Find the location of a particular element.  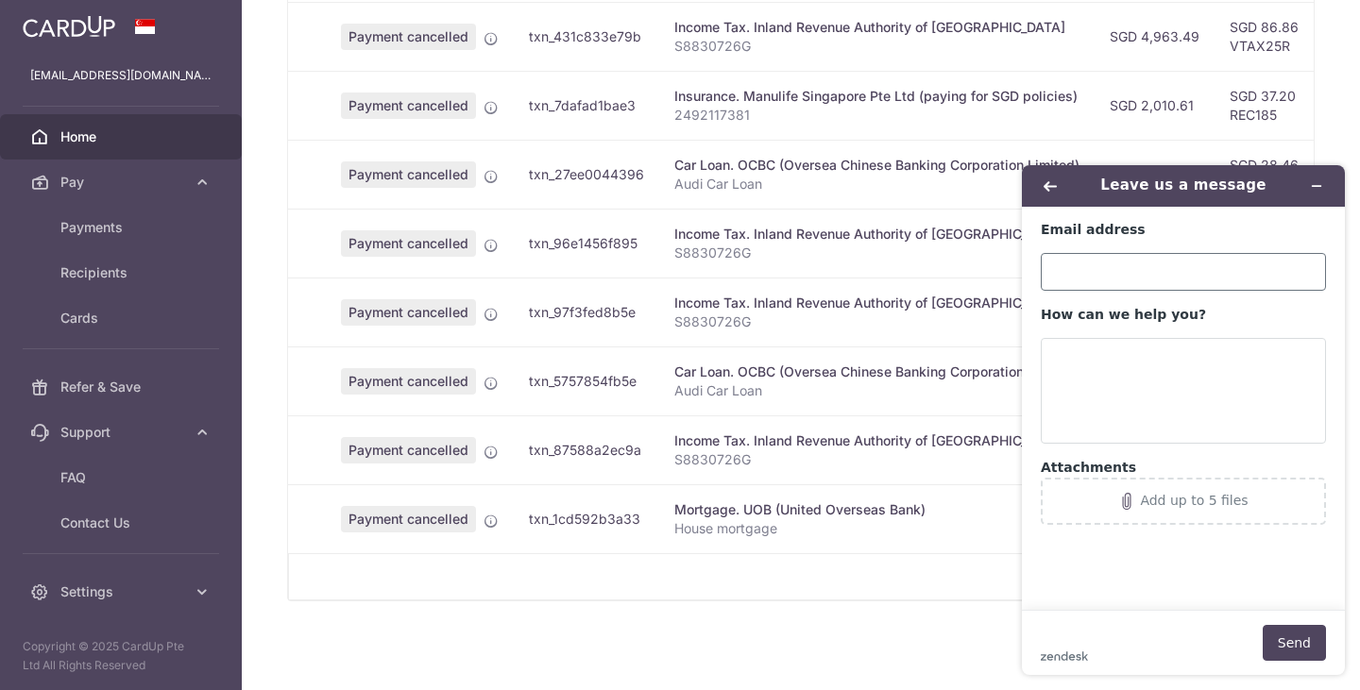

span: Home is located at coordinates (123, 137).